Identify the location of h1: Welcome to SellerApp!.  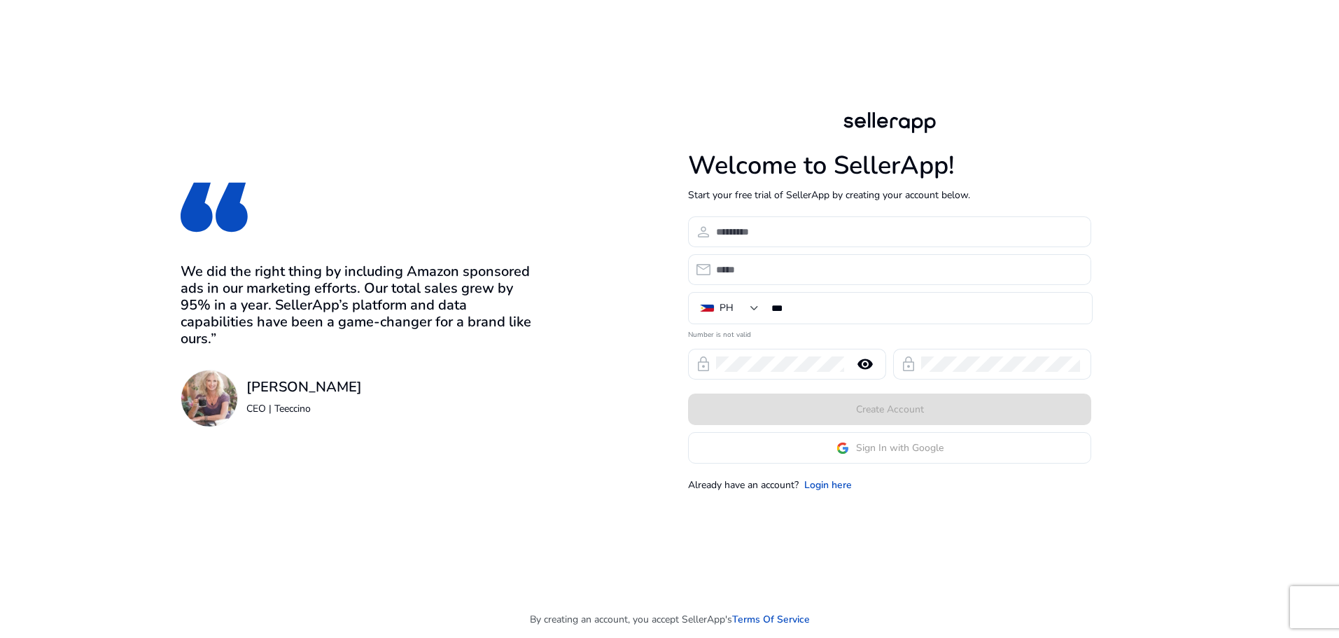
(890, 165).